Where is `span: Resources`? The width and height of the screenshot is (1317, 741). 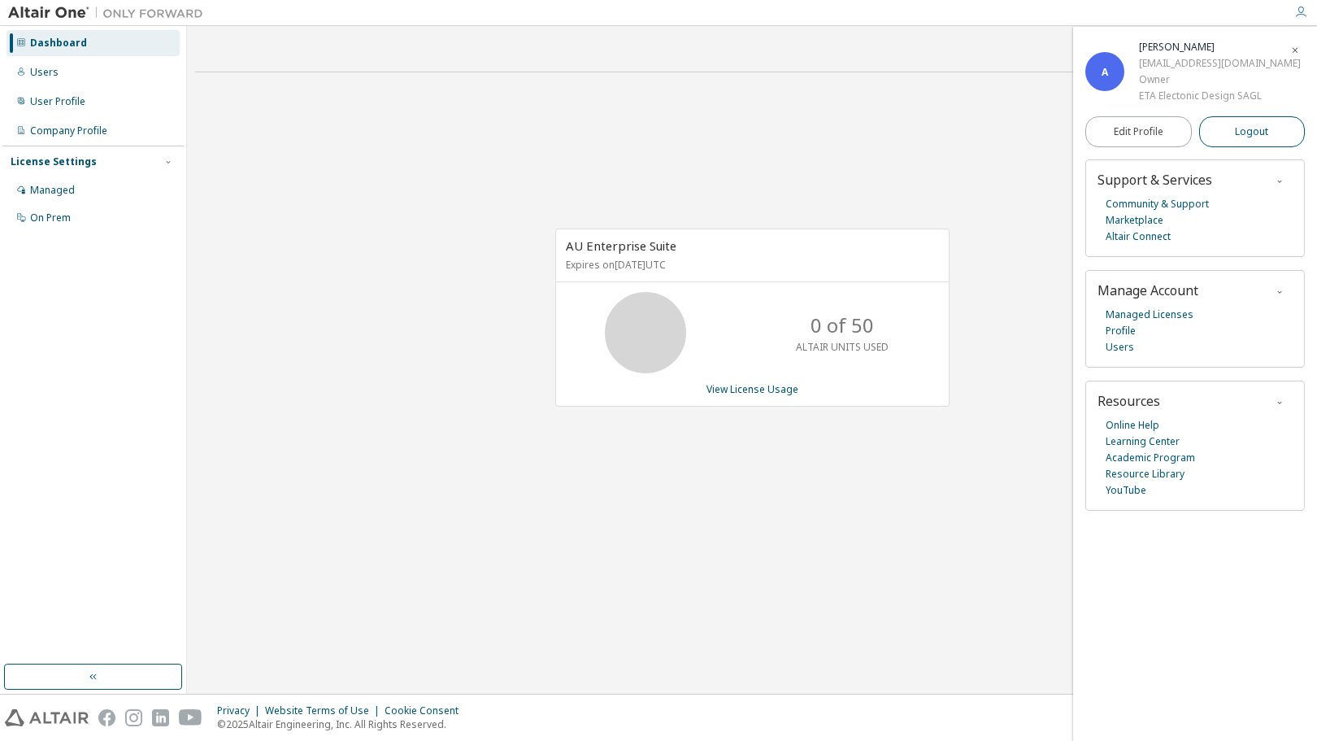 span: Resources is located at coordinates (1129, 401).